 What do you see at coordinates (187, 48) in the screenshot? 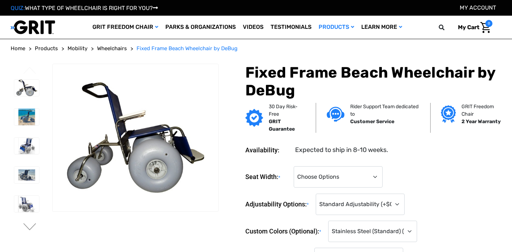
I see `span: Fixed Frame Beach Wheelchair by DeBug` at bounding box center [187, 48].